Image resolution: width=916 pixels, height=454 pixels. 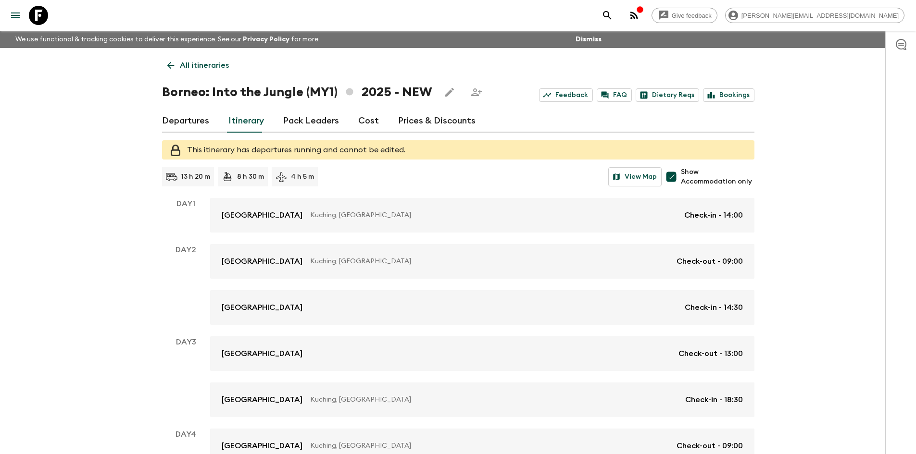 What do you see at coordinates (713, 215) in the screenshot?
I see `p: Check-in - 14:00` at bounding box center [713, 215].